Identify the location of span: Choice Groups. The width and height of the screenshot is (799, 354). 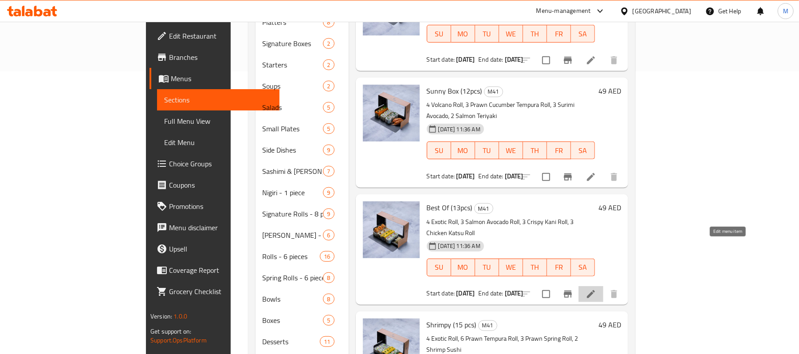
(220, 164).